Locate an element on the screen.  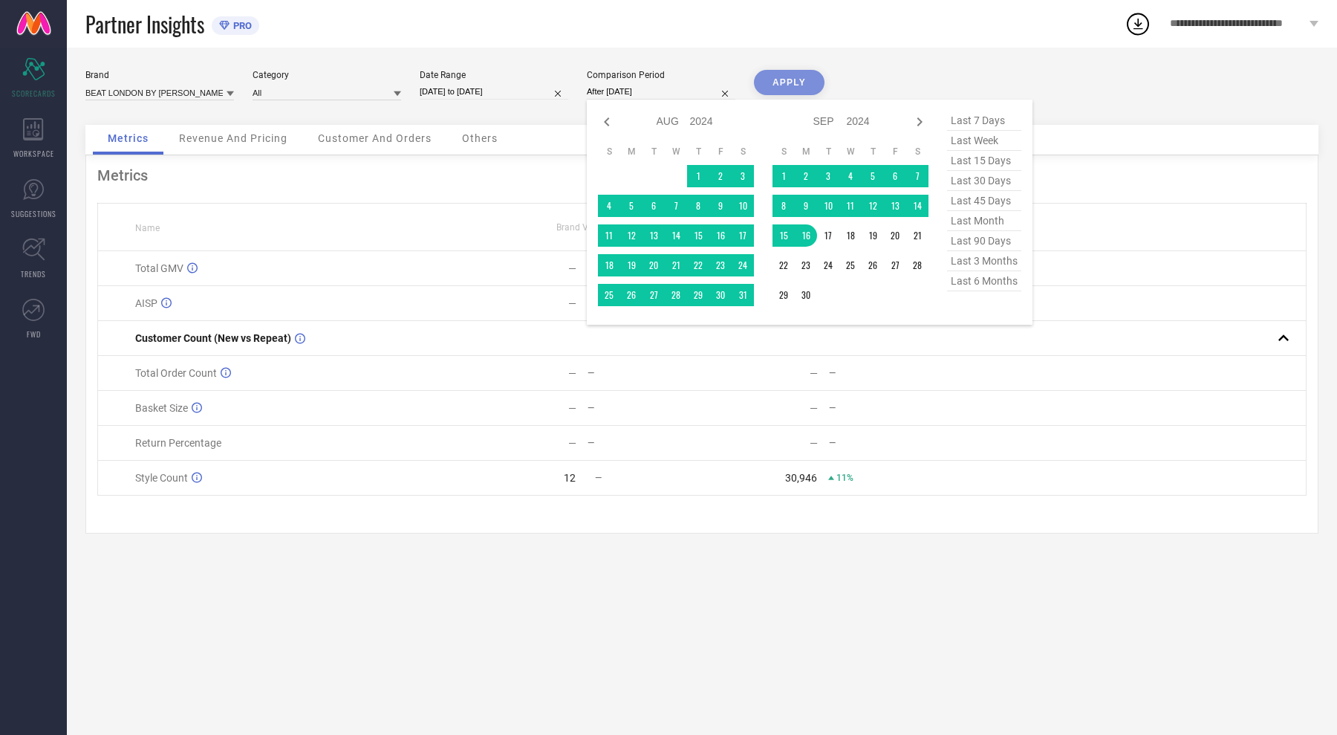
span: last 3 months is located at coordinates (984, 261).